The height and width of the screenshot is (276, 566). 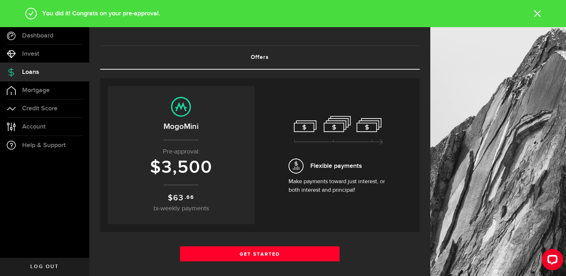 What do you see at coordinates (16, 14) in the screenshot?
I see `button: Open LiveChat chat widget` at bounding box center [16, 14].